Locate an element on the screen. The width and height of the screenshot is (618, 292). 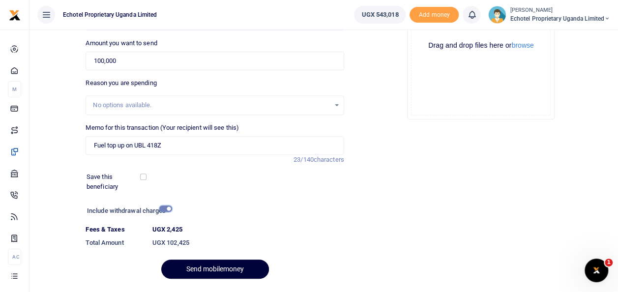
a: Add money is located at coordinates (434, 14).